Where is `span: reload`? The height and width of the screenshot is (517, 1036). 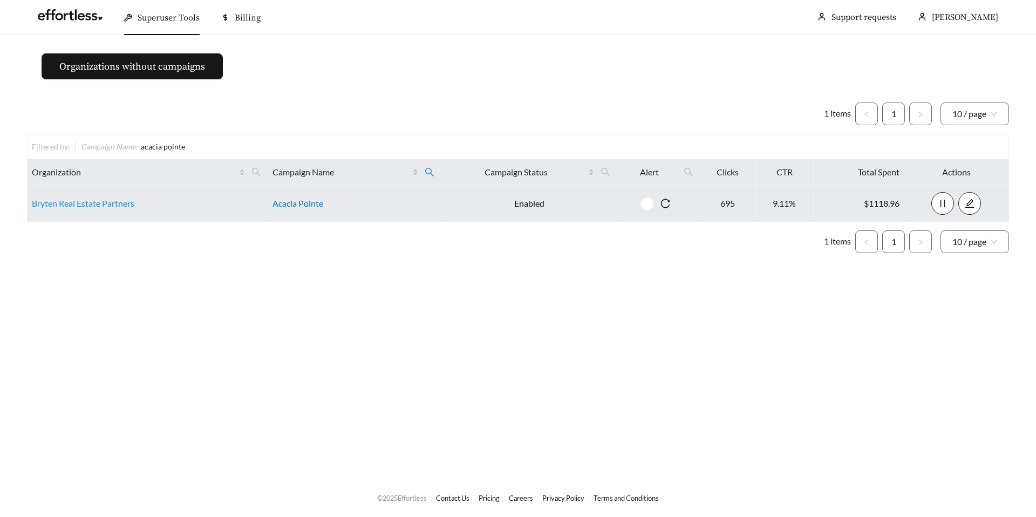 span: reload is located at coordinates (665, 203).